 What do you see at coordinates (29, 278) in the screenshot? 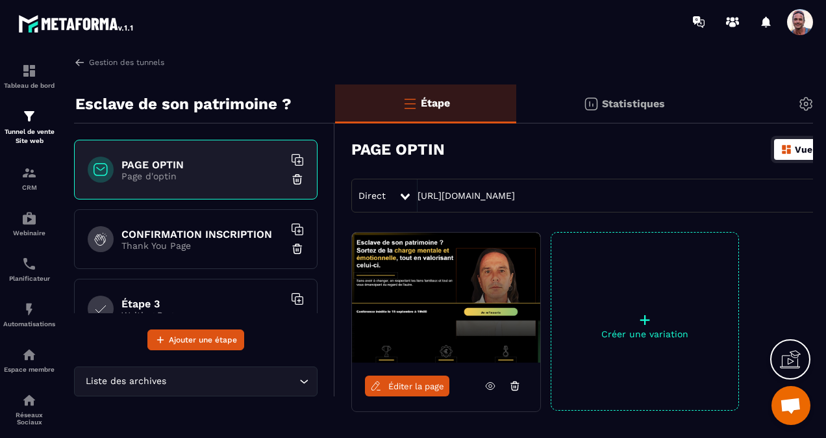
I see `p: Planificateur` at bounding box center [29, 278].